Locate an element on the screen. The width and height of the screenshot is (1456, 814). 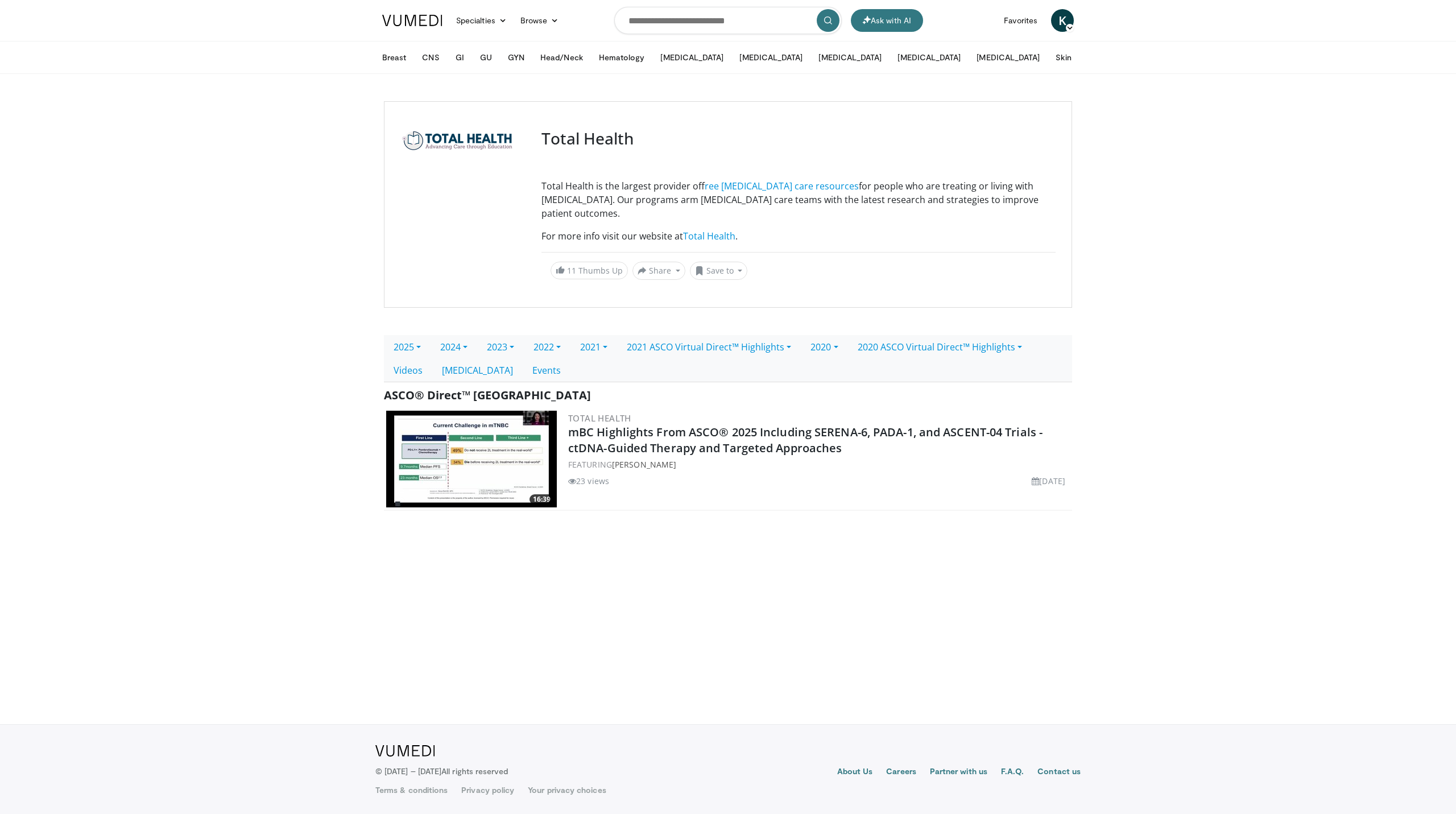
a: 2022 is located at coordinates (547, 347).